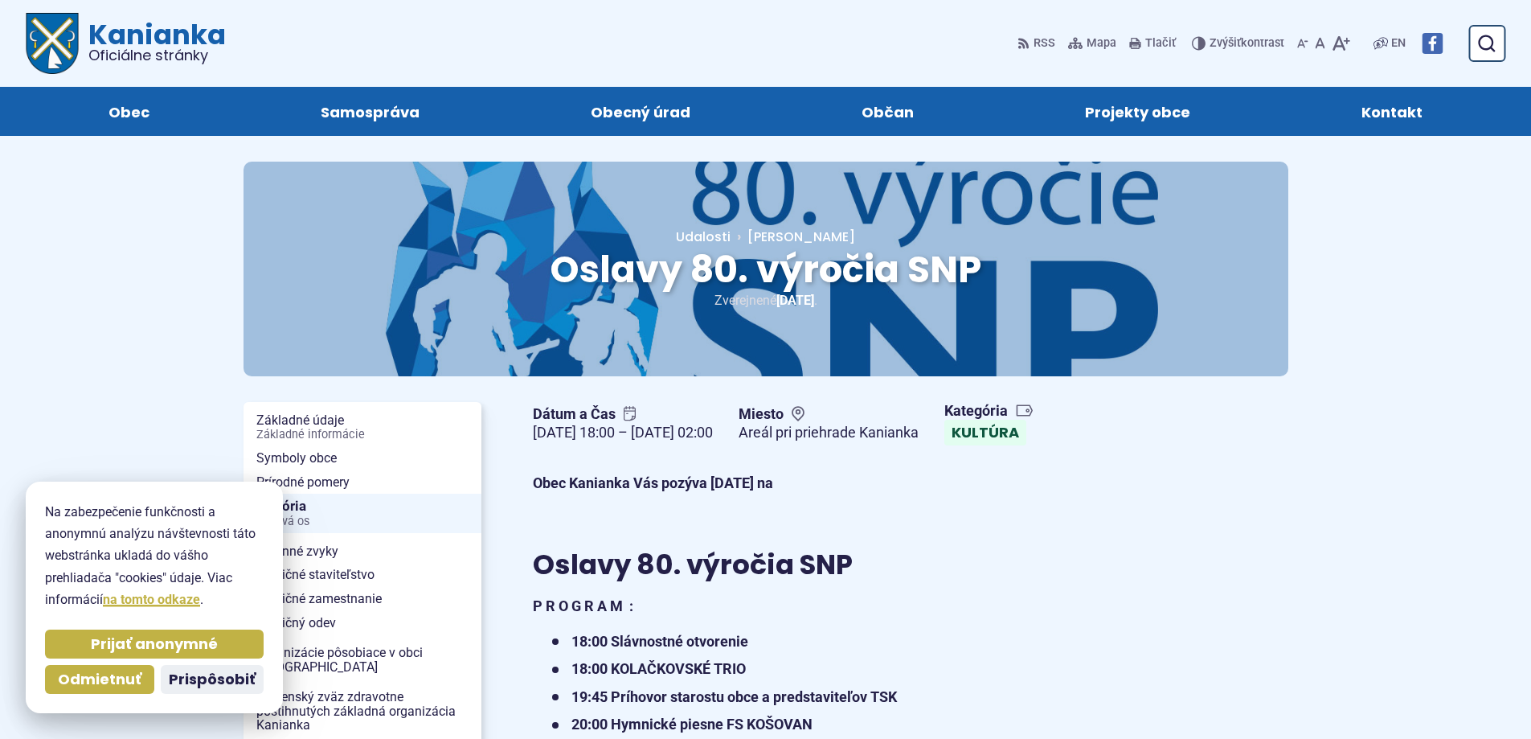  Describe the element at coordinates (362, 522) in the screenshot. I see `span: Časová os` at that location.